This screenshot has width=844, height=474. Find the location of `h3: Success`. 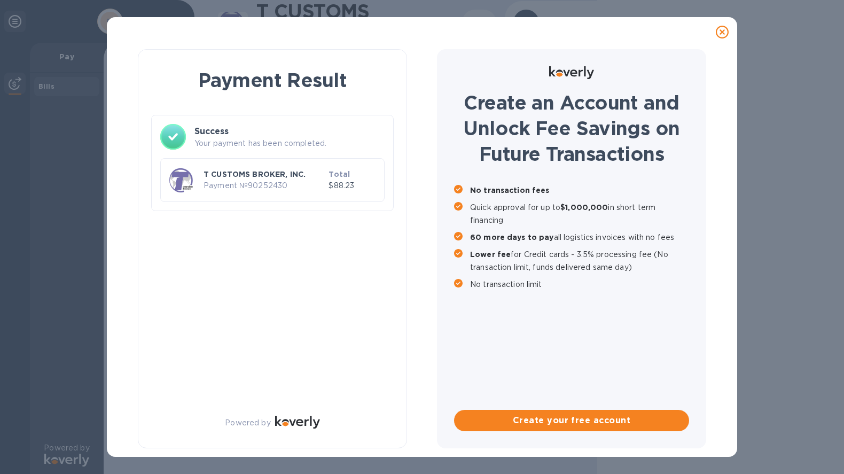

h3: Success is located at coordinates (290, 131).